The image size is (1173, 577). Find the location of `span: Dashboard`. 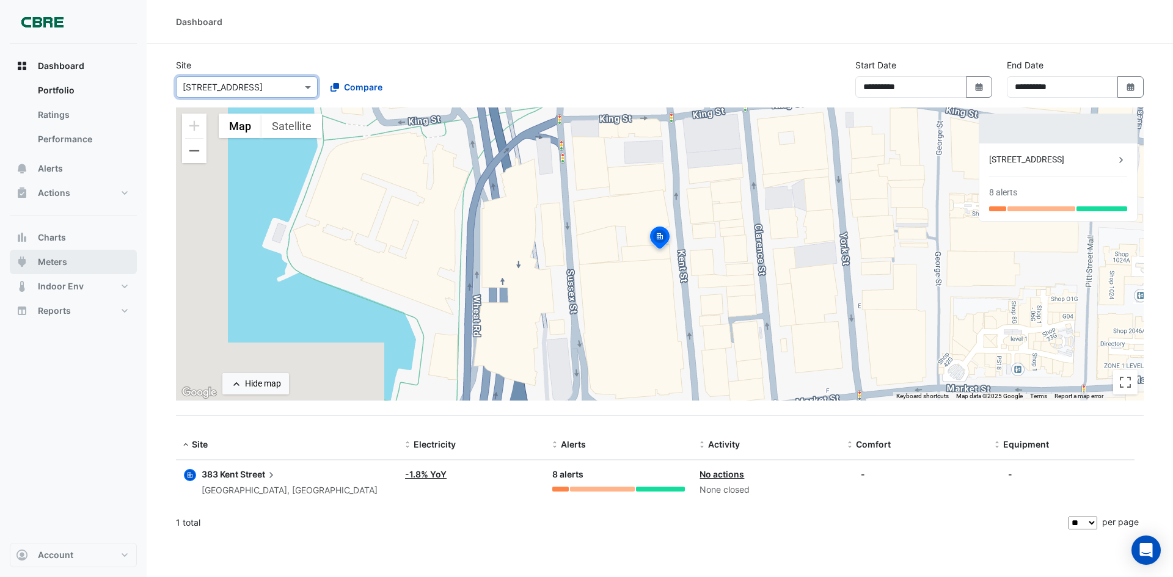

span: Dashboard is located at coordinates (61, 66).